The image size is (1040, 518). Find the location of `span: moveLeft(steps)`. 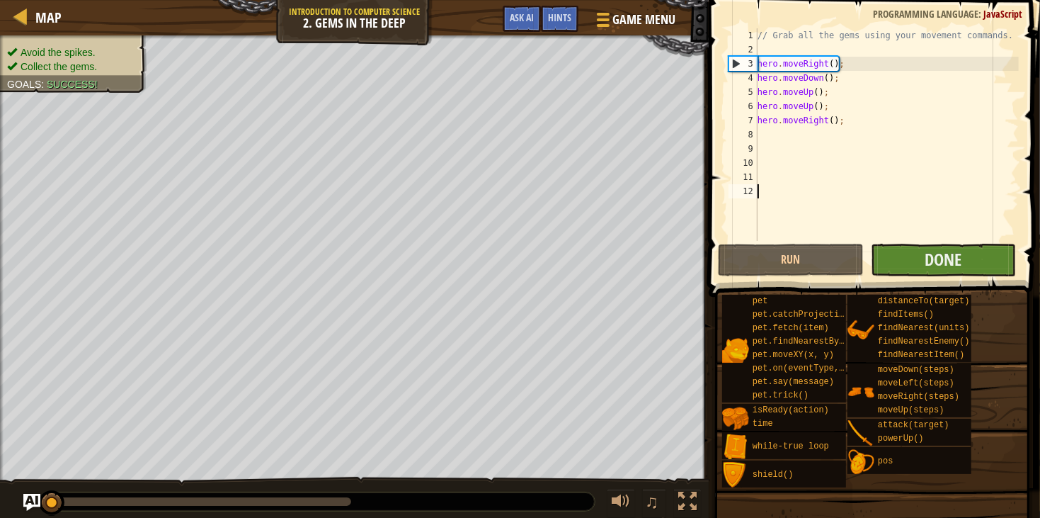

span: moveLeft(steps) is located at coordinates (916, 383).